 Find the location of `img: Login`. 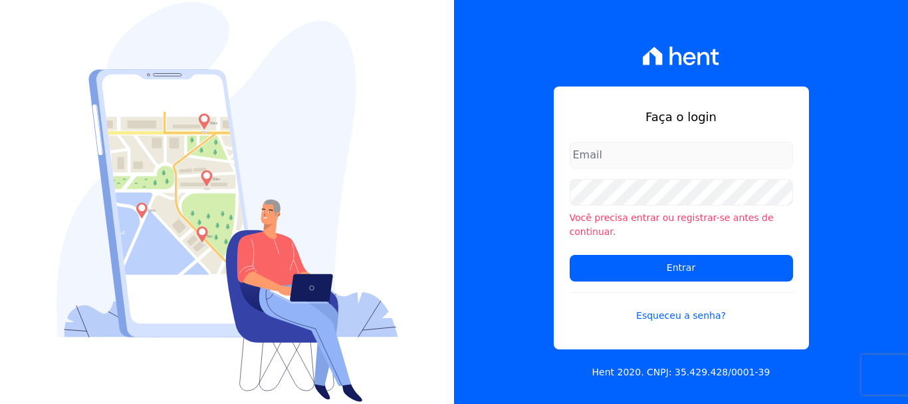

img: Login is located at coordinates (227, 201).